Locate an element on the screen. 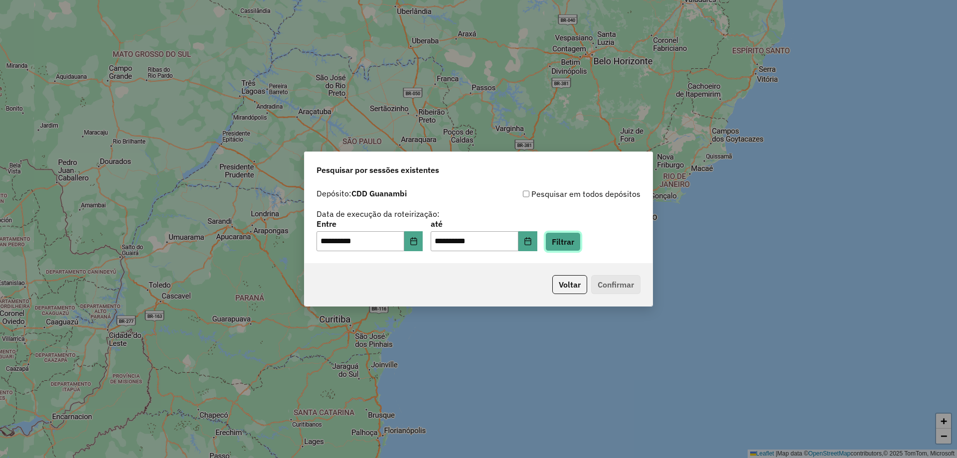 This screenshot has width=957, height=458. strong: CDD Guanambi is located at coordinates (379, 193).